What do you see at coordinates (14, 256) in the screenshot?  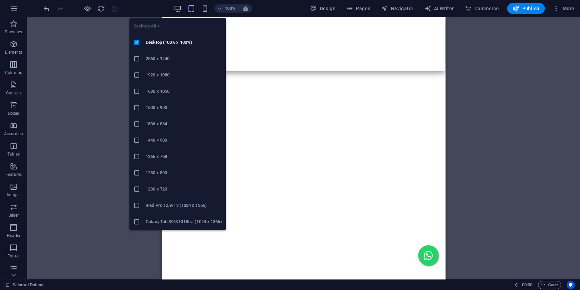 I see `p: Footer` at bounding box center [14, 256].